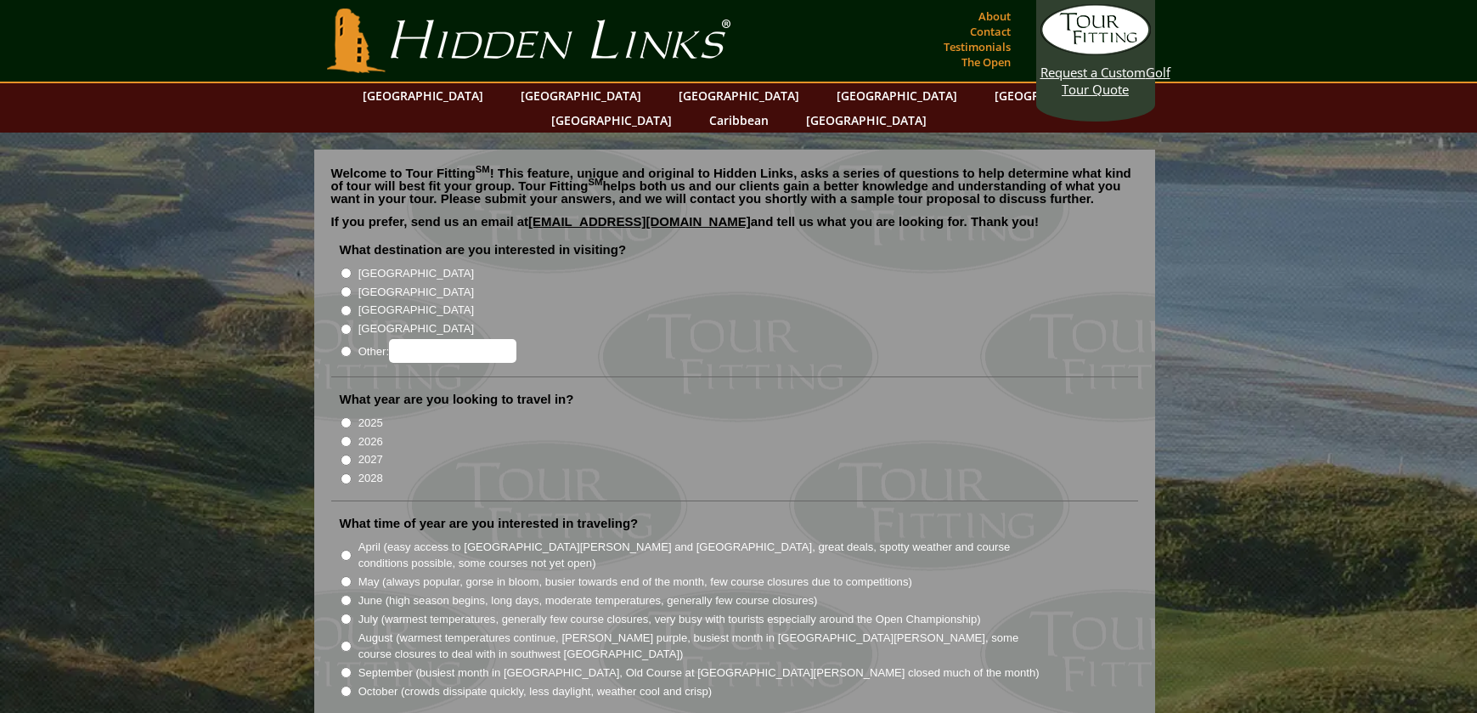 The image size is (1477, 713). Describe the element at coordinates (457, 399) in the screenshot. I see `label: What year are you looking to travel in?` at that location.